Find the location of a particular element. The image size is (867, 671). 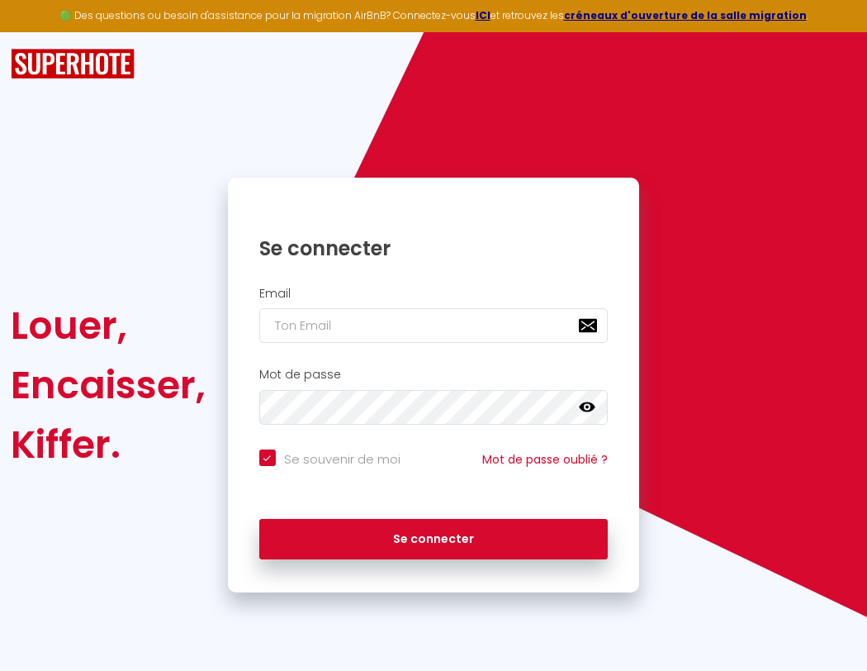

h1: Se connecter is located at coordinates (434, 248).